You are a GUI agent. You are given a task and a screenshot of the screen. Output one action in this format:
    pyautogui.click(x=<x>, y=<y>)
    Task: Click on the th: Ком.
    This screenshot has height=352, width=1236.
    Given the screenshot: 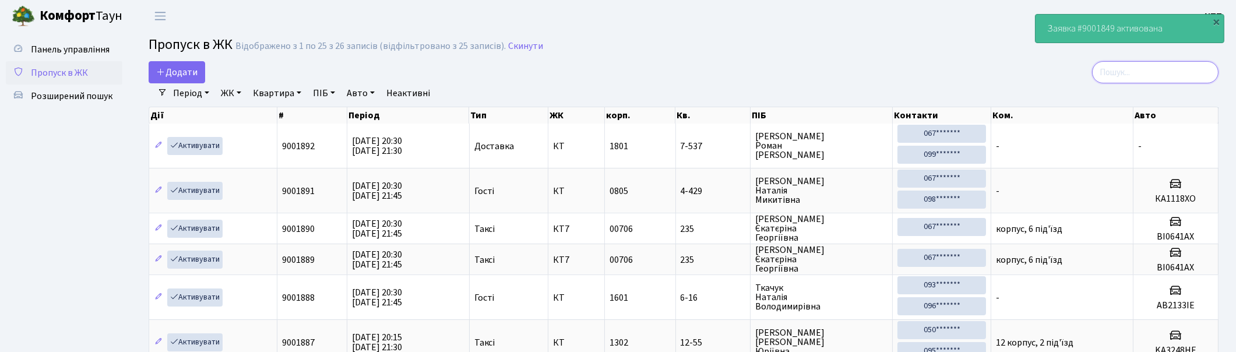 What is the action you would take?
    pyautogui.click(x=1062, y=115)
    